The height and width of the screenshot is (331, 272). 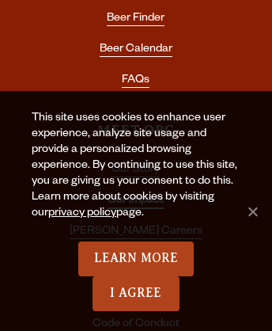 What do you see at coordinates (136, 176) in the screenshot?
I see `div: This site uses cookies to enhance user experience, analyze site usage and provide a personalized ...` at bounding box center [136, 176].